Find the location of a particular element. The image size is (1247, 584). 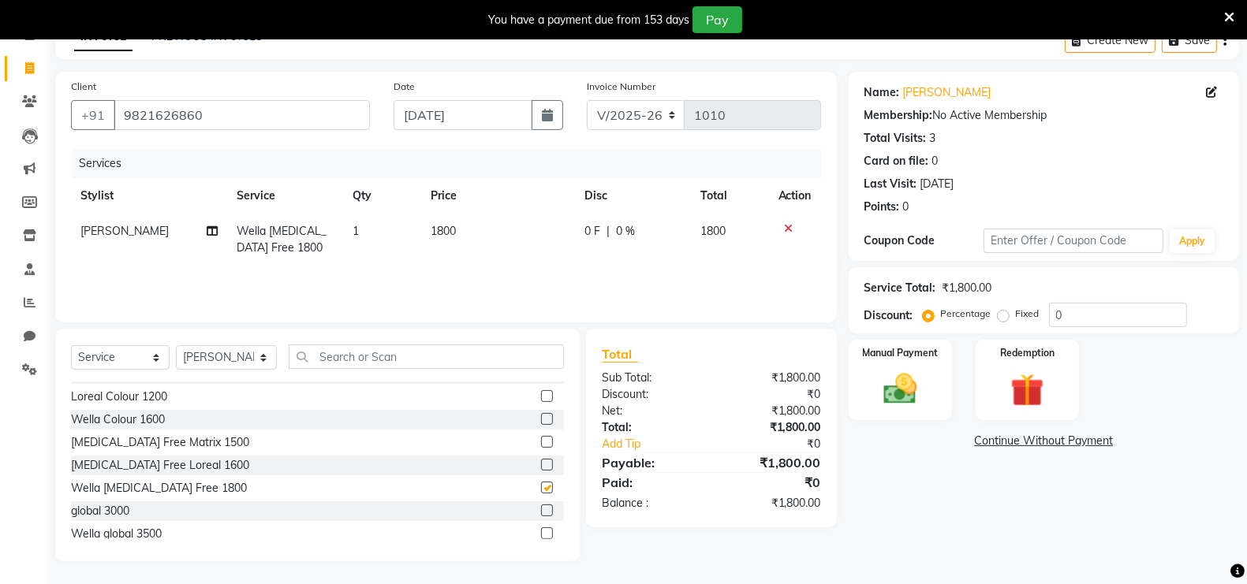

span: 1 is located at coordinates (356, 231).